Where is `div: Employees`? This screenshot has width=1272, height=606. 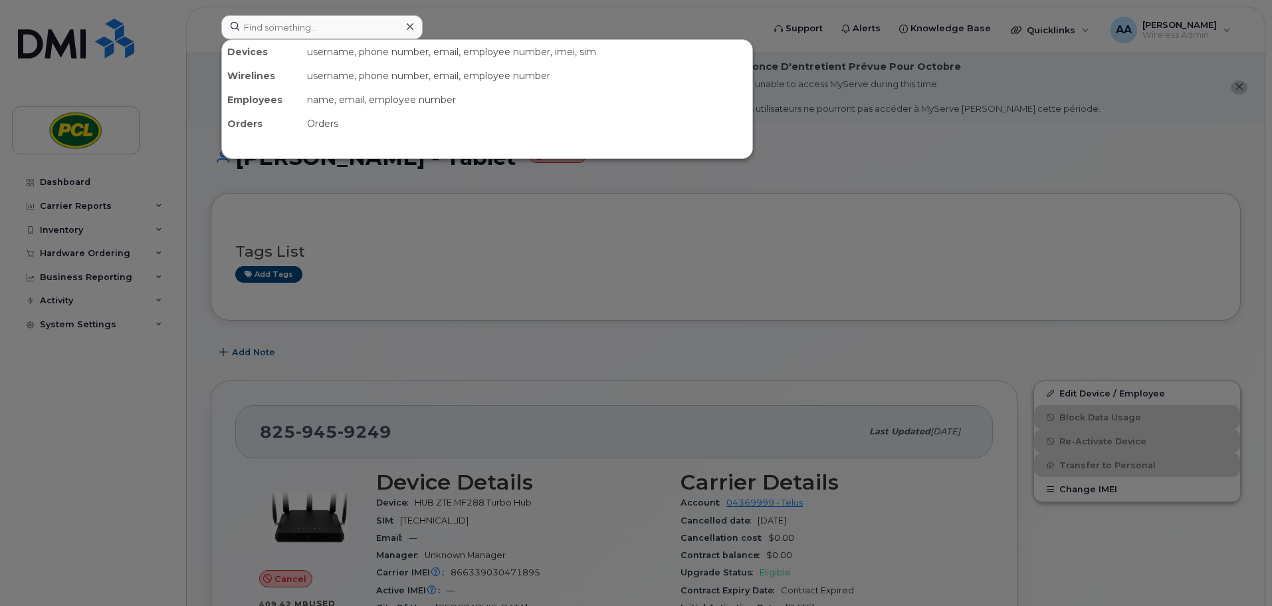
div: Employees is located at coordinates (262, 100).